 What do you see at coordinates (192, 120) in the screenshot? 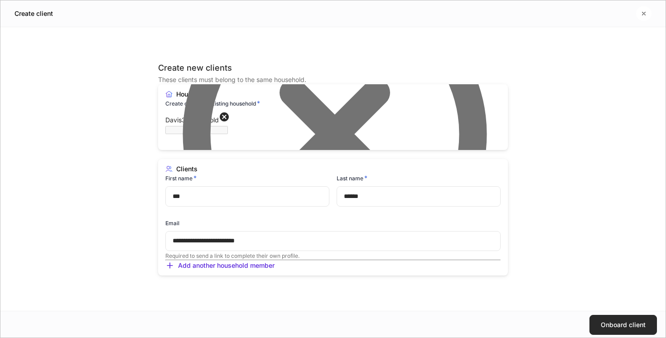
I see `span: Davis3 Household` at bounding box center [192, 120].